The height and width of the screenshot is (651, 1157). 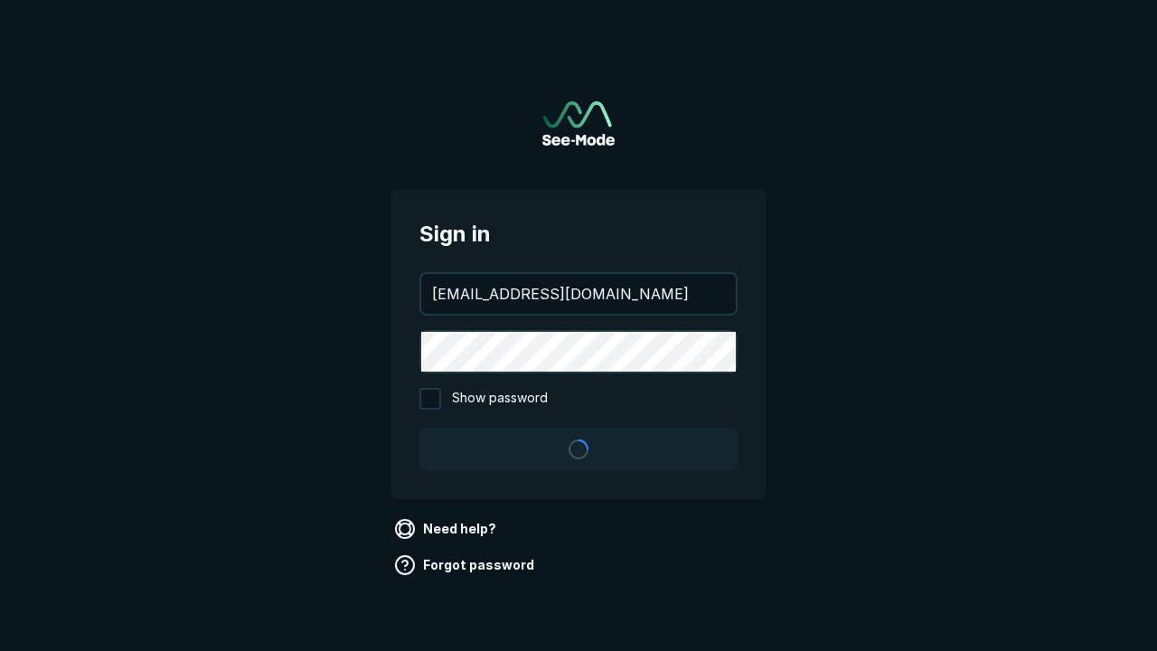 I want to click on a: Go to sign in, so click(x=579, y=123).